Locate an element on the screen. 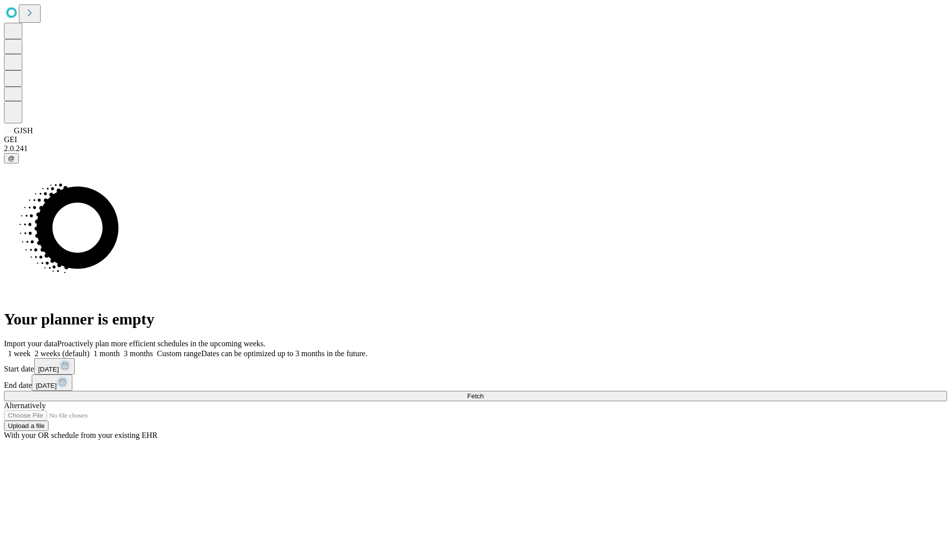 This screenshot has height=535, width=951. button: Fetch is located at coordinates (475, 396).